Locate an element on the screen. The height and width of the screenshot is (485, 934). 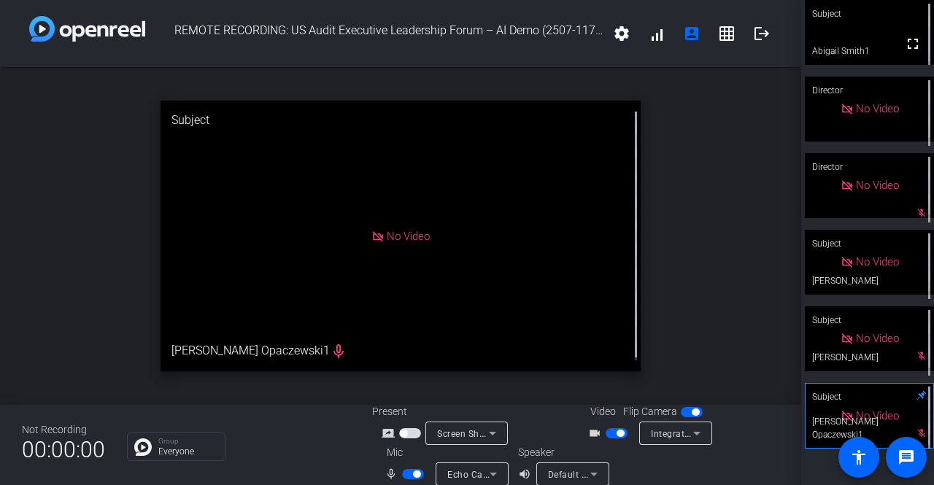
span: Screen Sharing is located at coordinates (469, 433).